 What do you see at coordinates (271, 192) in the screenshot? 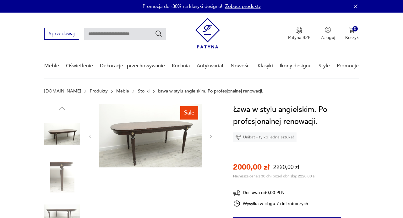
I see `div: Dostawa od 0,00 PLN` at bounding box center [271, 192].